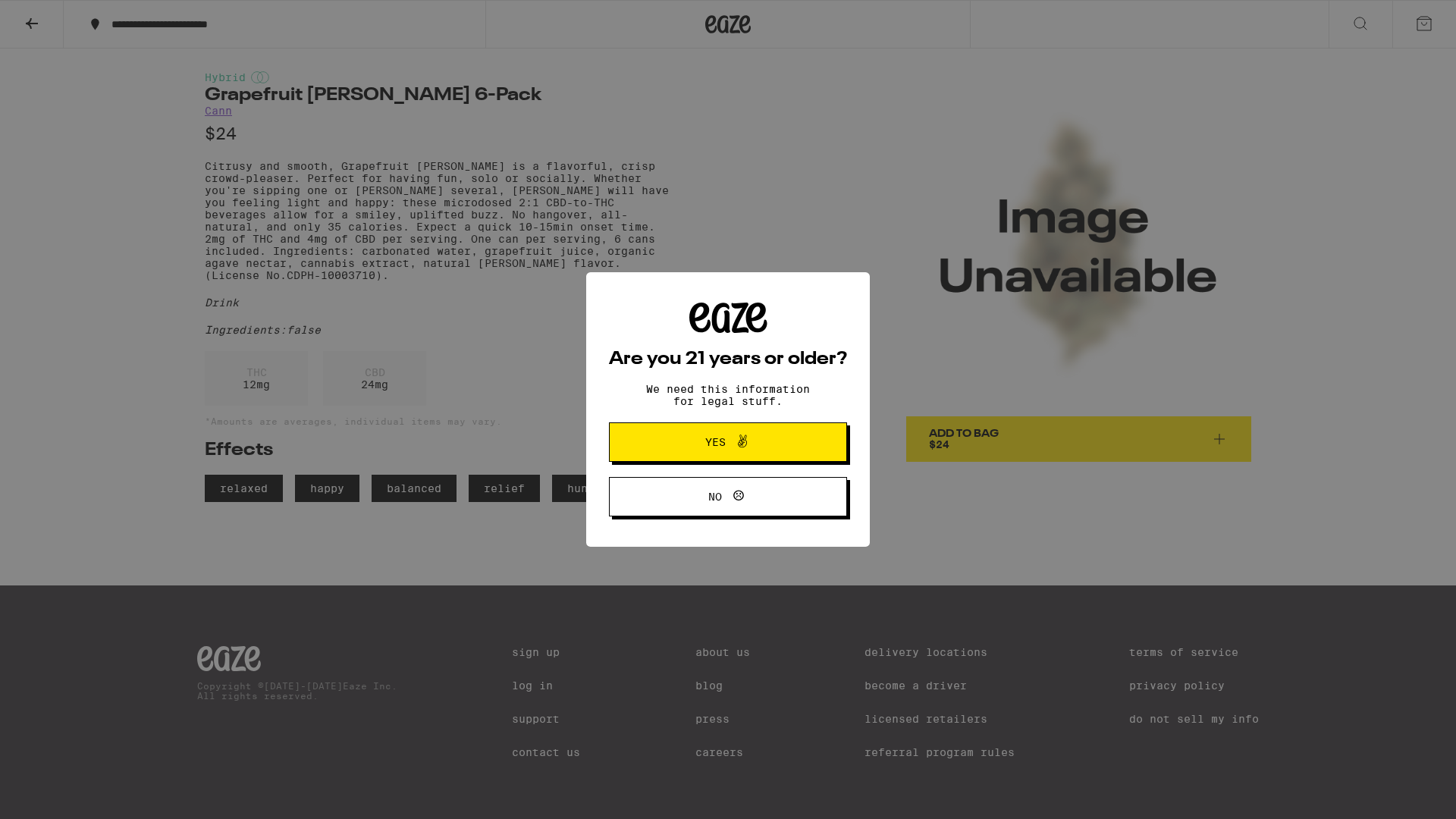 The height and width of the screenshot is (819, 1456). I want to click on span: No, so click(715, 497).